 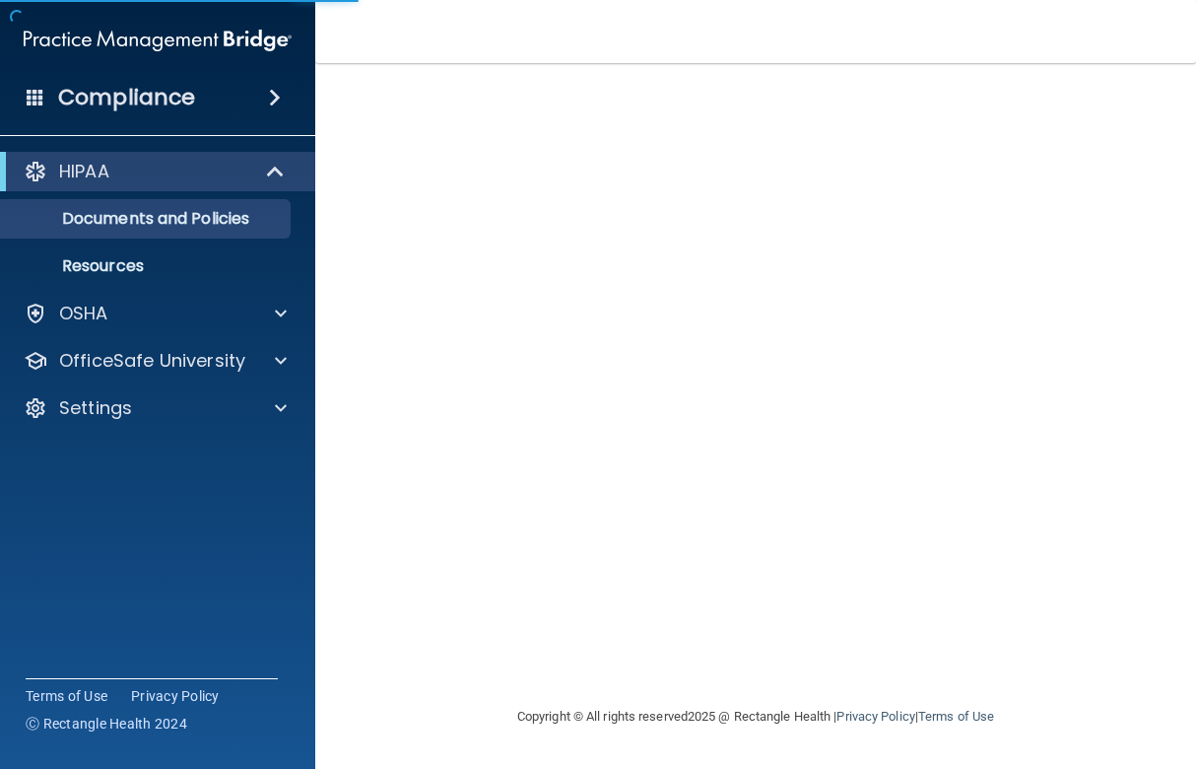 I want to click on h4: Compliance, so click(x=126, y=98).